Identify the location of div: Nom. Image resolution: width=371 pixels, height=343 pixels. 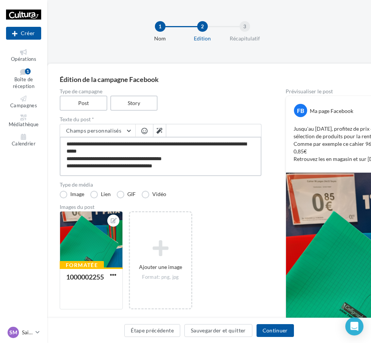
(160, 39).